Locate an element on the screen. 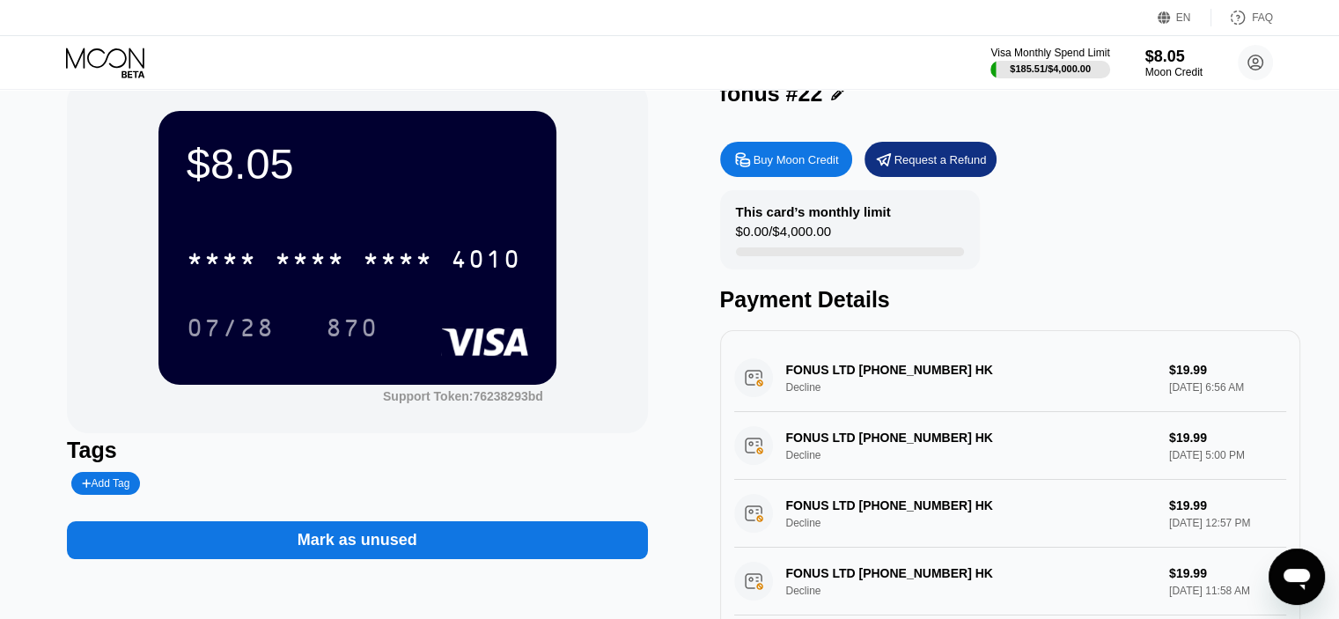  div: $8.05Moon Credit is located at coordinates (1174, 63).